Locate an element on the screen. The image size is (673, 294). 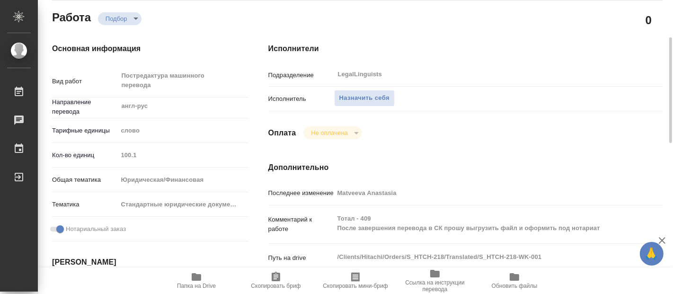
p: Тематика is located at coordinates (85, 205).